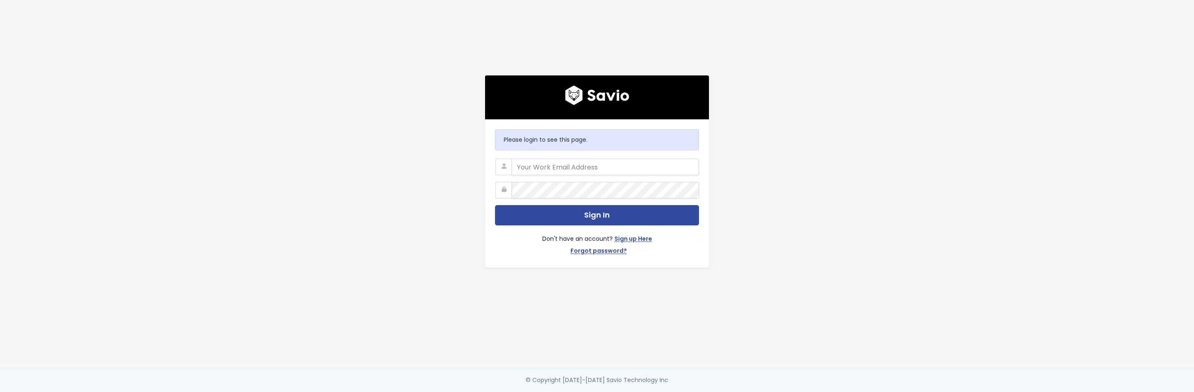 This screenshot has height=392, width=1194. I want to click on div: Don't have an account?, so click(597, 242).